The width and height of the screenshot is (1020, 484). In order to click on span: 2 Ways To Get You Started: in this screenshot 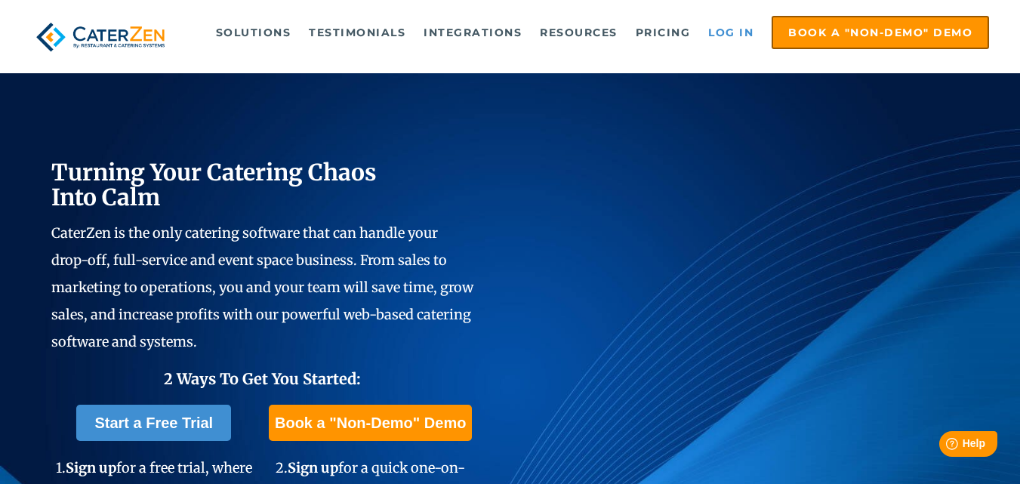, I will do `click(262, 378)`.